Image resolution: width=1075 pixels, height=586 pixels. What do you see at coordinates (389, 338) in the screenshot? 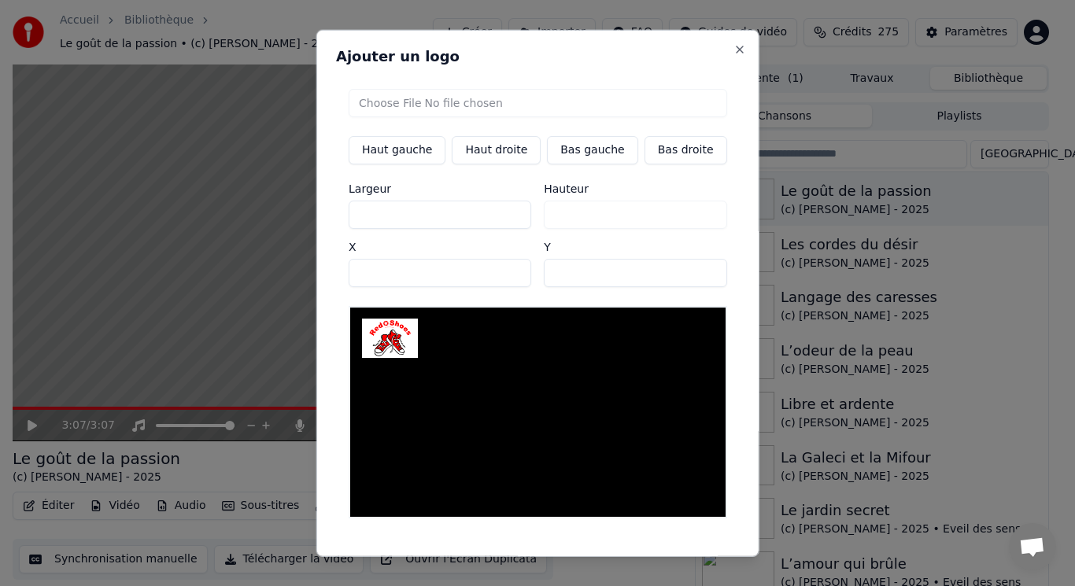
I see `img: Logo` at bounding box center [389, 338].